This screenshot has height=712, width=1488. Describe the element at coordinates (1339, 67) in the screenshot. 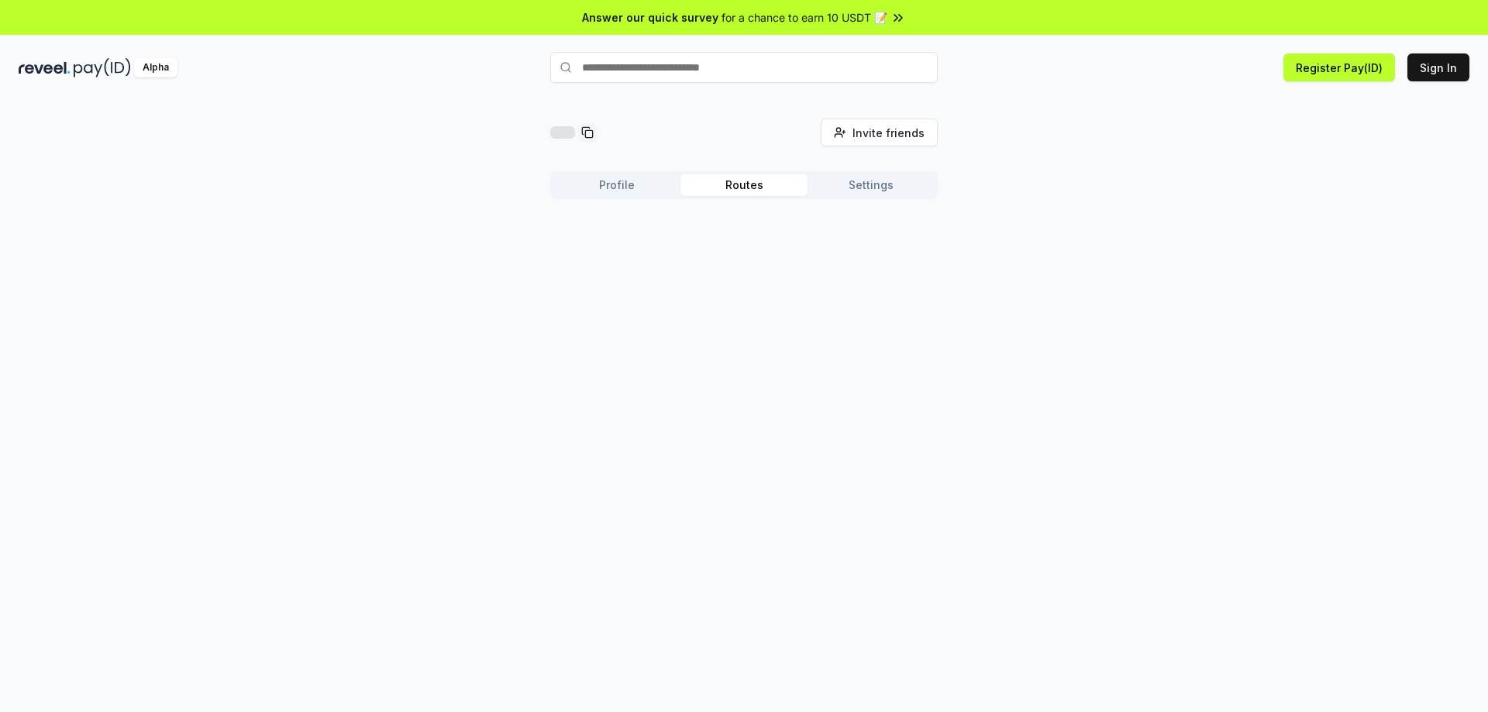

I see `button: Register Pay(ID)` at that location.